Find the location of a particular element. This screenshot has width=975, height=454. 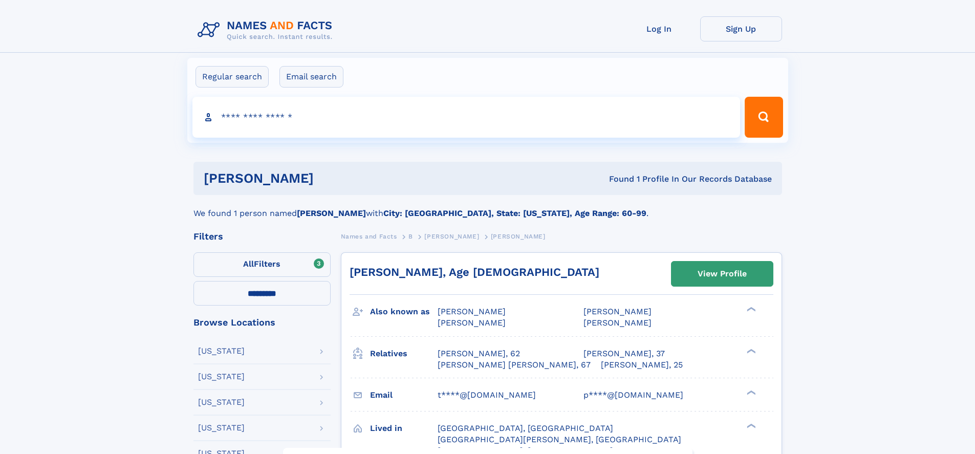

a: Names and Facts is located at coordinates (369, 236).